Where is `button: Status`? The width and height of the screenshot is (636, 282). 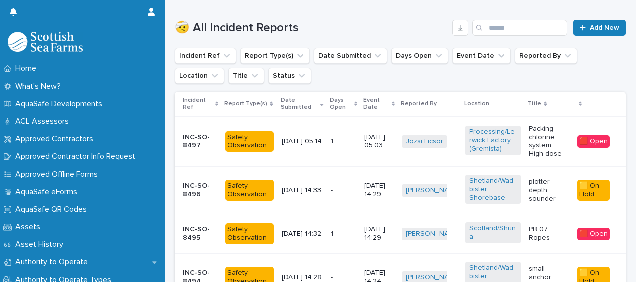
button: Status is located at coordinates (290, 76).